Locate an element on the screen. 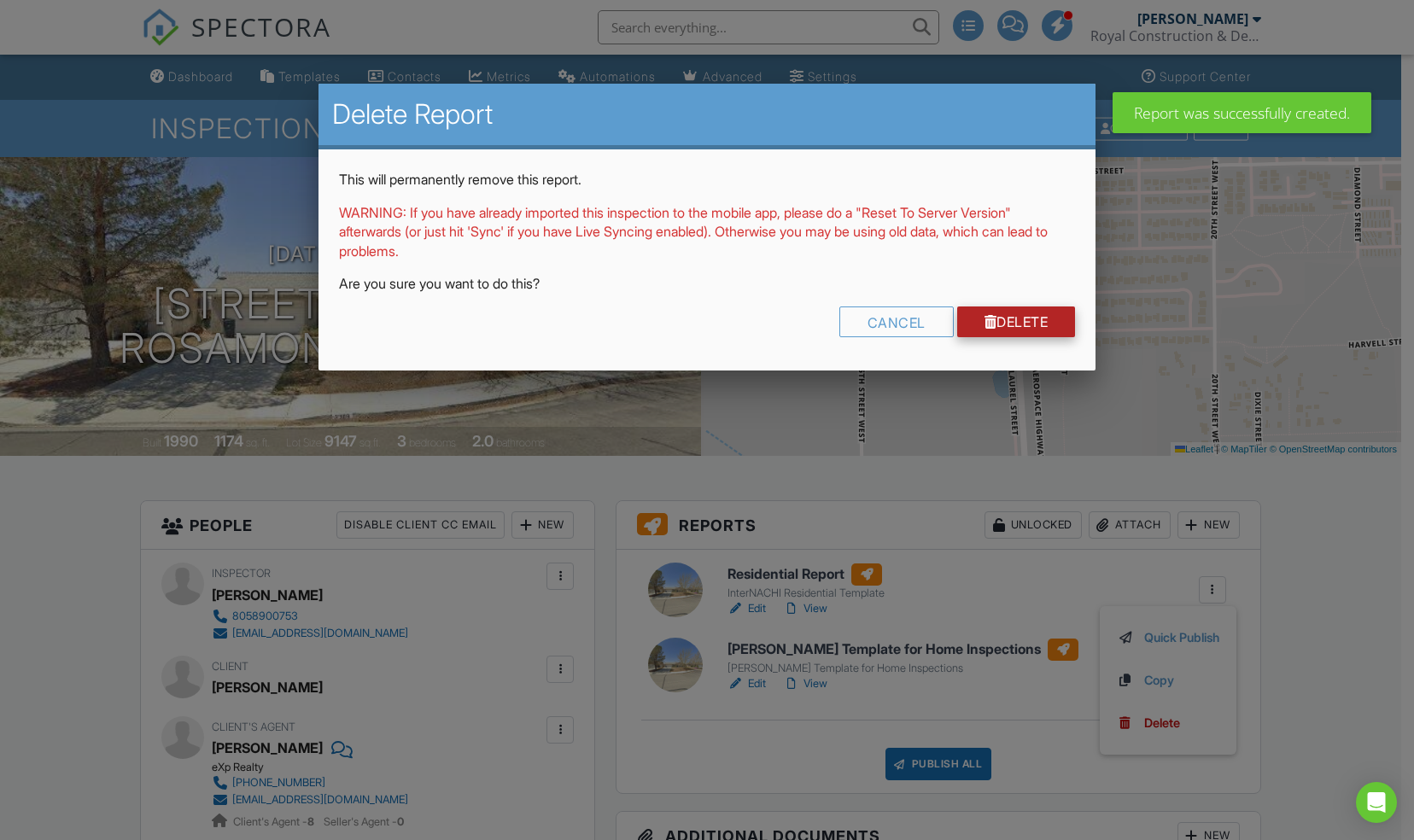 This screenshot has width=1414, height=840. a: Delete is located at coordinates (1016, 322).